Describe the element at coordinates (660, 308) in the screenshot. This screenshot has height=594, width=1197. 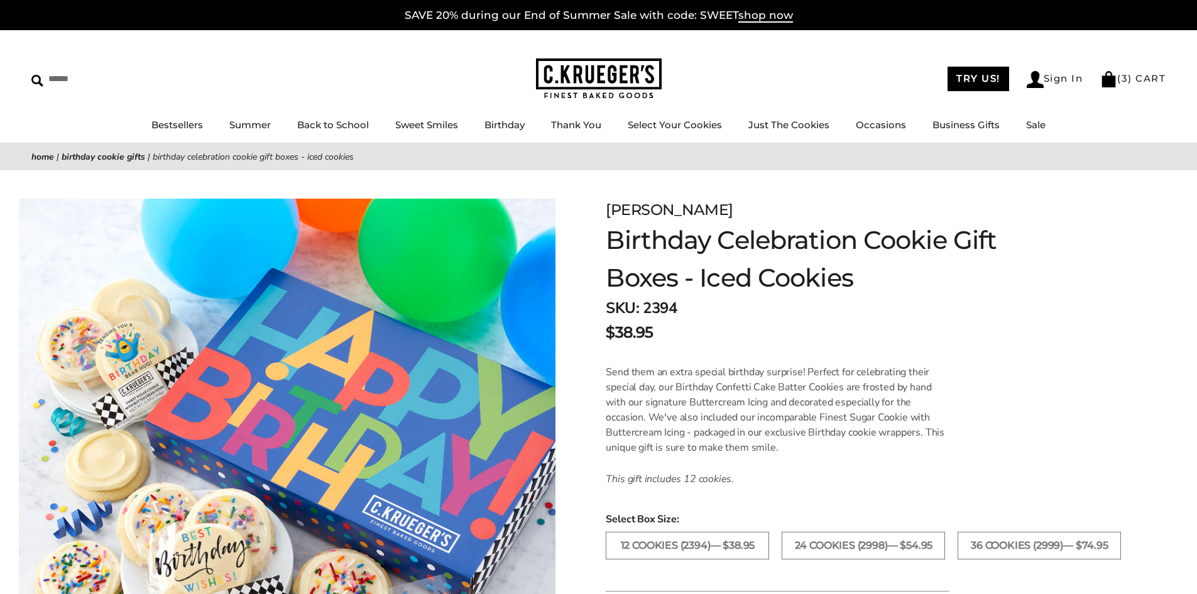
I see `span: 2394` at that location.